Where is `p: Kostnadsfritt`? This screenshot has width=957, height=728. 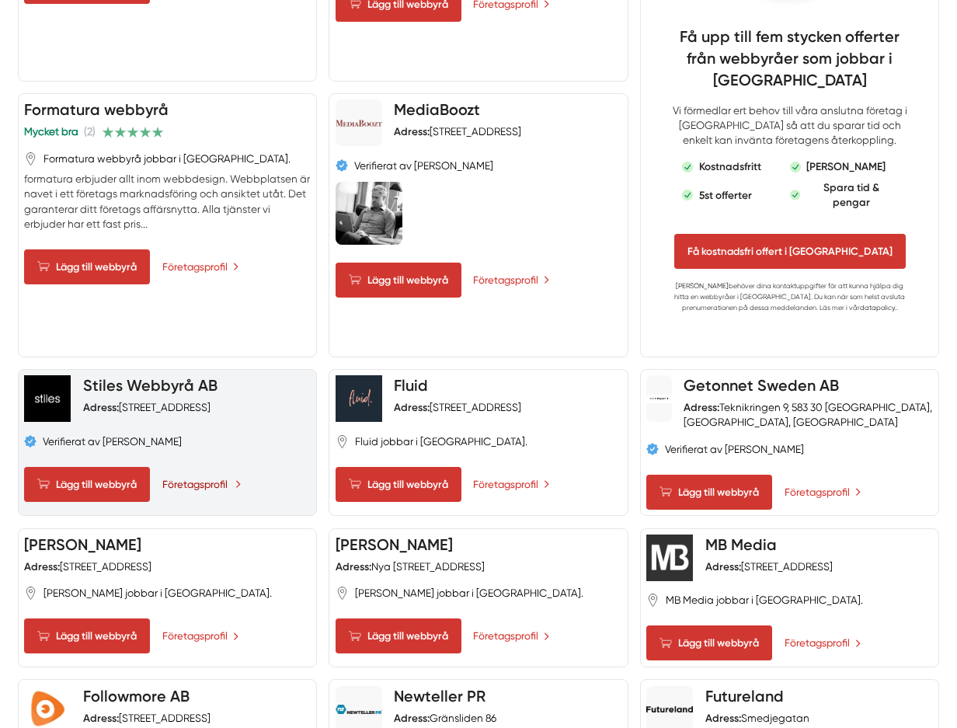 p: Kostnadsfritt is located at coordinates (730, 166).